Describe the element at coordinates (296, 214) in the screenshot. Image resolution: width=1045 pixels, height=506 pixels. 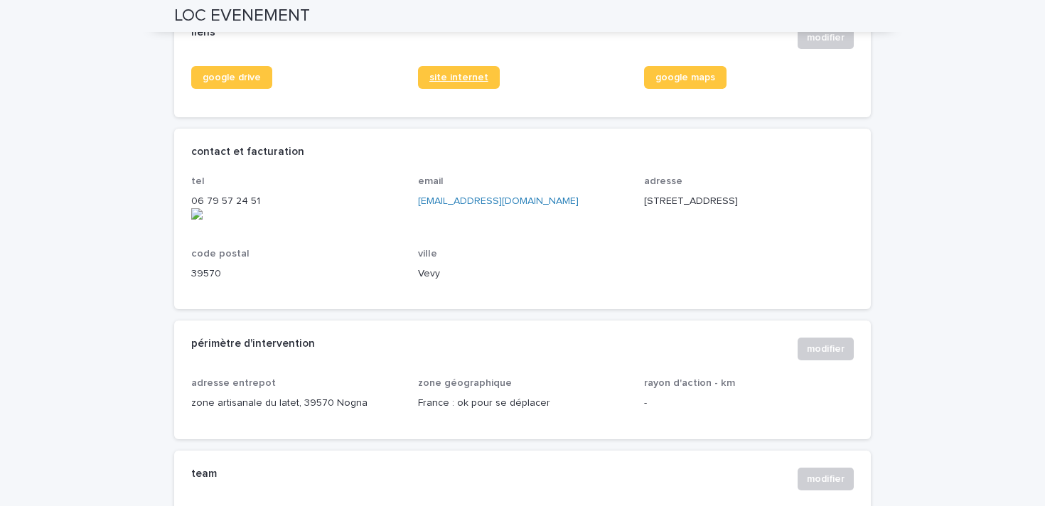
I see `img: actions-icon.png` at that location.